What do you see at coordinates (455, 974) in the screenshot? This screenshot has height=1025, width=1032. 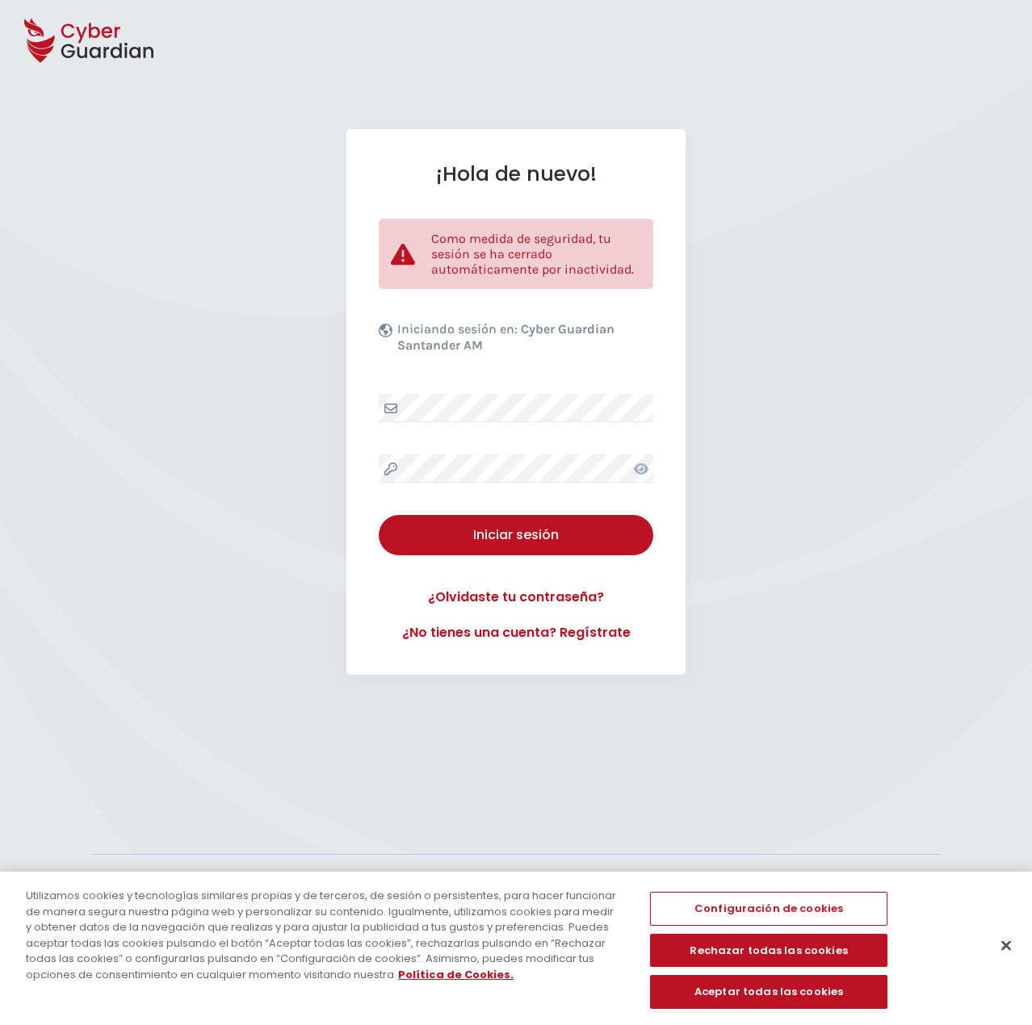 I see `a: Más información sobre su privacidad, se abre en una nueva pestaña` at bounding box center [455, 974].